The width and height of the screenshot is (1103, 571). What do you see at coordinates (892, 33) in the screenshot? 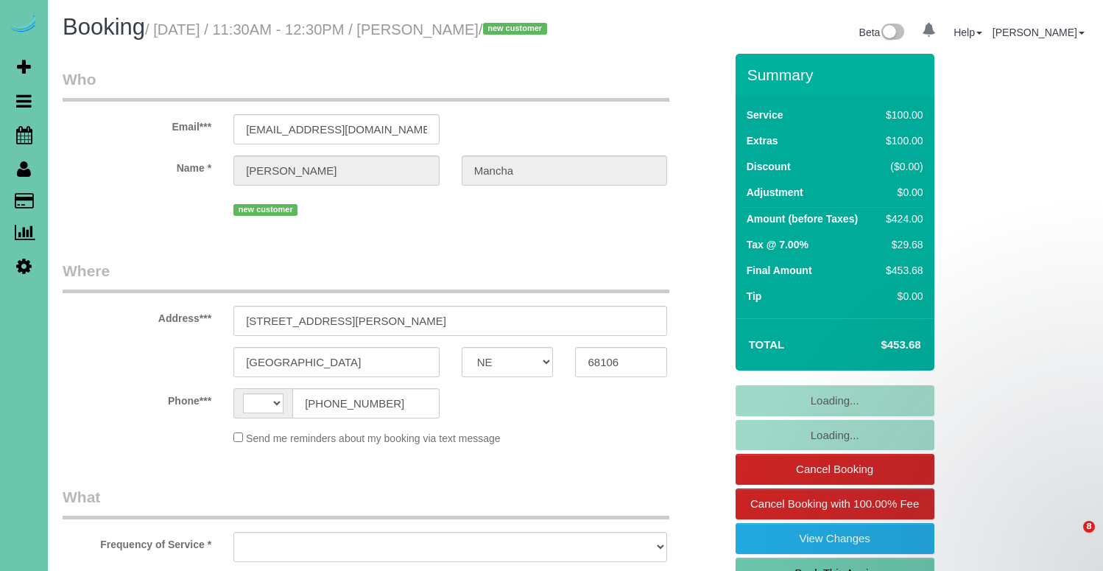
I see `img: New interface` at bounding box center [892, 33].